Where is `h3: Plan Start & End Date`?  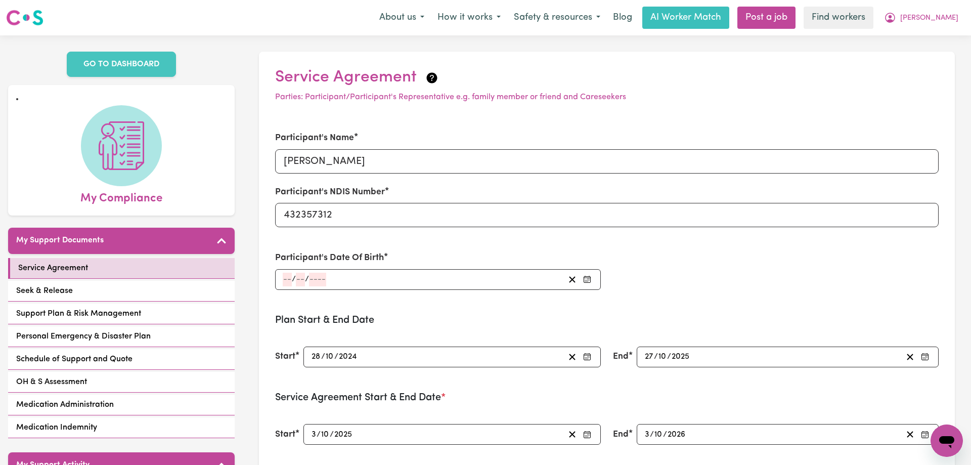 h3: Plan Start & End Date is located at coordinates (607, 320).